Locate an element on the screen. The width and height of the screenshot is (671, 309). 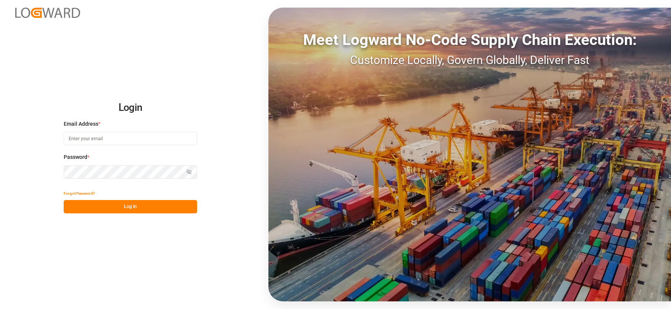
span: Email Address is located at coordinates (81, 124).